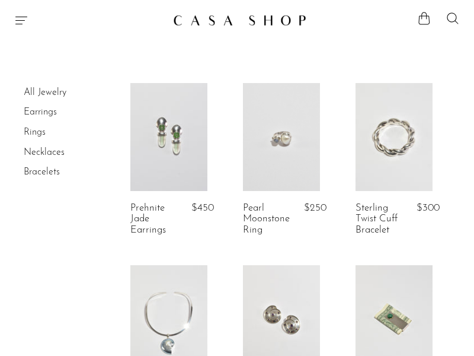 The image size is (474, 356). I want to click on a: All Jewelry, so click(45, 92).